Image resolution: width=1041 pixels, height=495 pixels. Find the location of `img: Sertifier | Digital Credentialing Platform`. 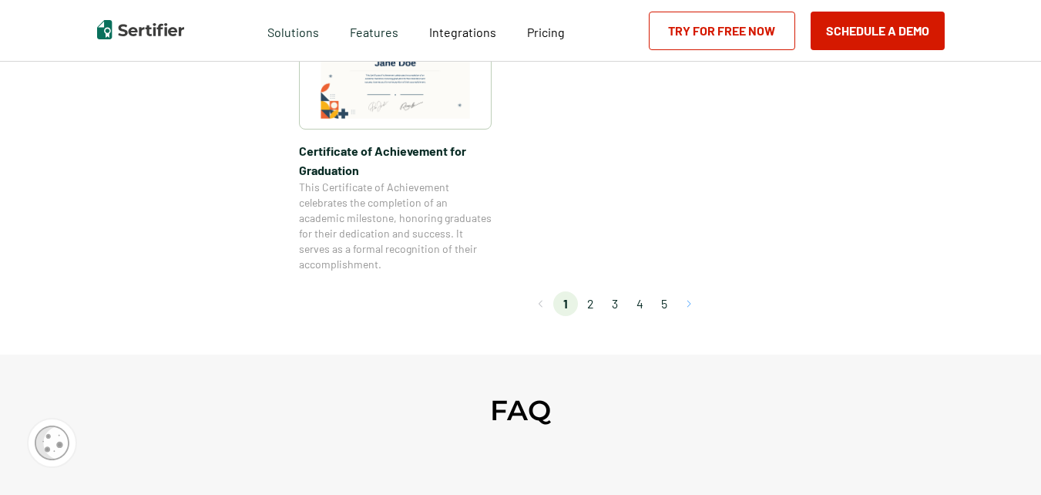

img: Sertifier | Digital Credentialing Platform is located at coordinates (140, 29).